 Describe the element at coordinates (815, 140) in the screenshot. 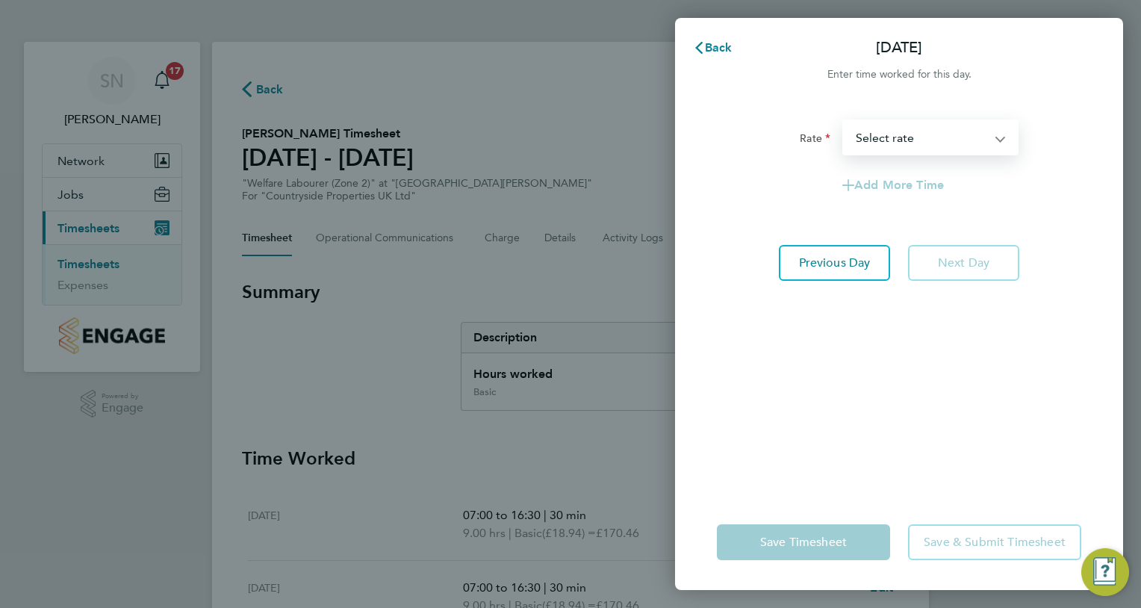

I see `label: Rate` at that location.